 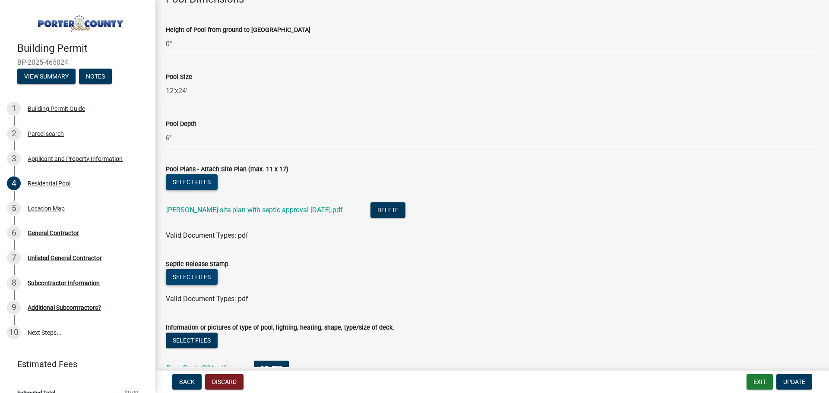 I want to click on label: Pool Depth, so click(x=181, y=124).